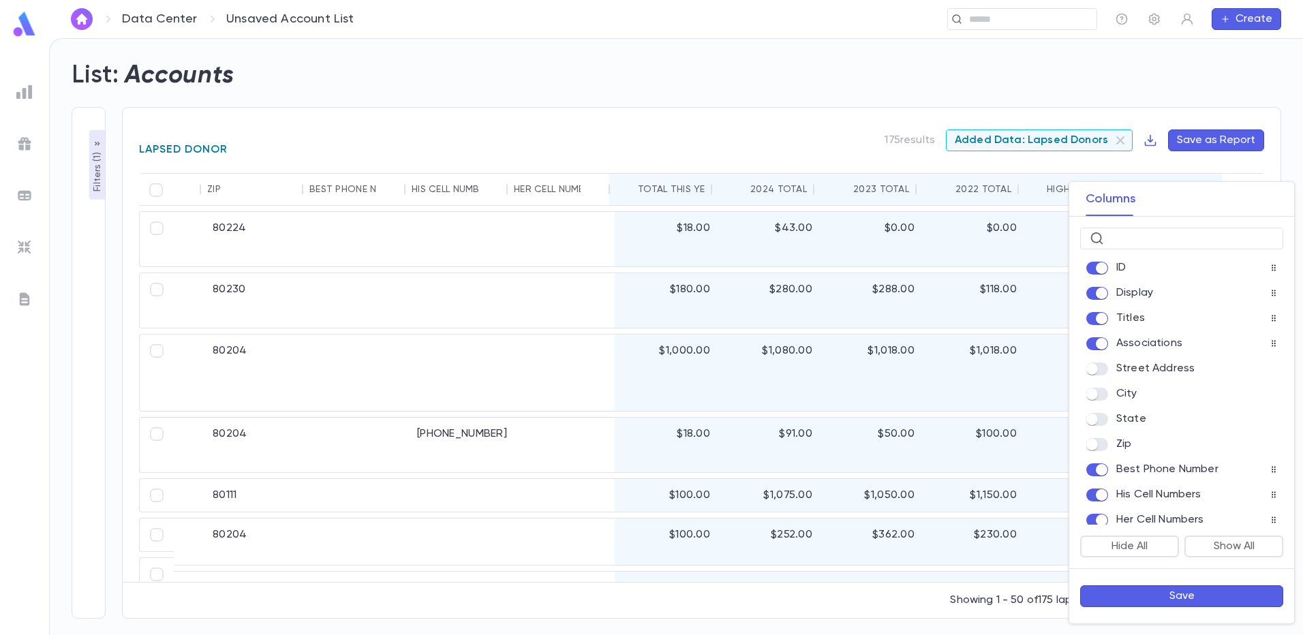  Describe the element at coordinates (1155, 369) in the screenshot. I see `p: Street Address` at that location.